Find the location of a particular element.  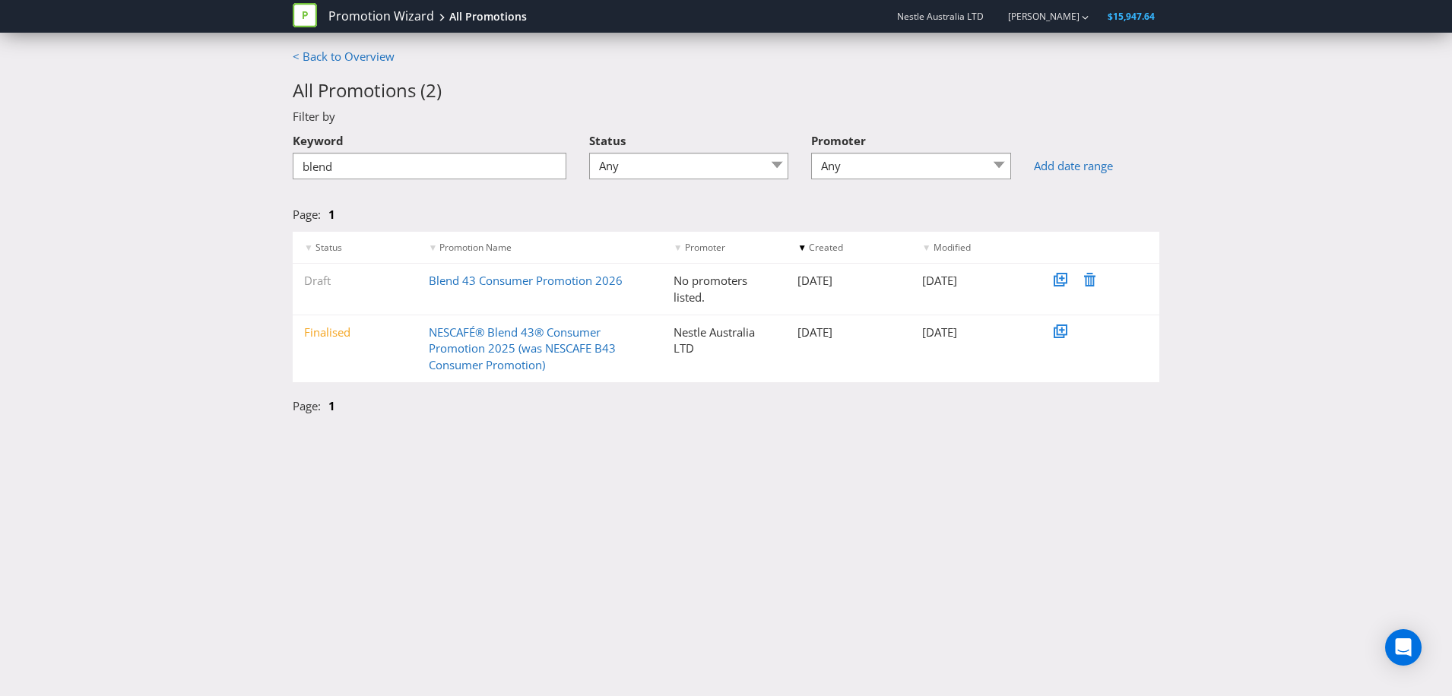

span: Modified is located at coordinates (952, 247).